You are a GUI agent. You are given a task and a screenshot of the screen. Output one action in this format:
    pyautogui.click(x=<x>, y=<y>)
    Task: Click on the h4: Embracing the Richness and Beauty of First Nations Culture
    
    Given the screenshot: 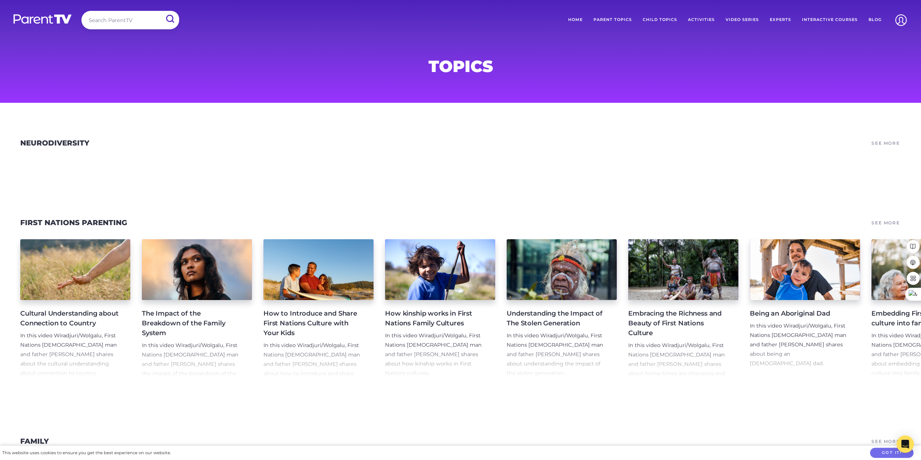 What is the action you would take?
    pyautogui.click(x=678, y=323)
    